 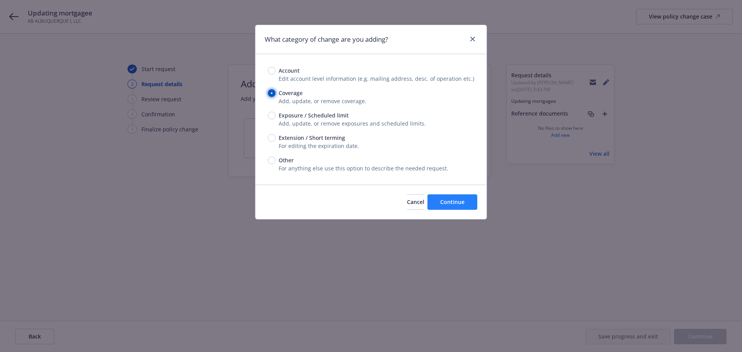 I want to click on input: Extension / Short terming, so click(x=272, y=138).